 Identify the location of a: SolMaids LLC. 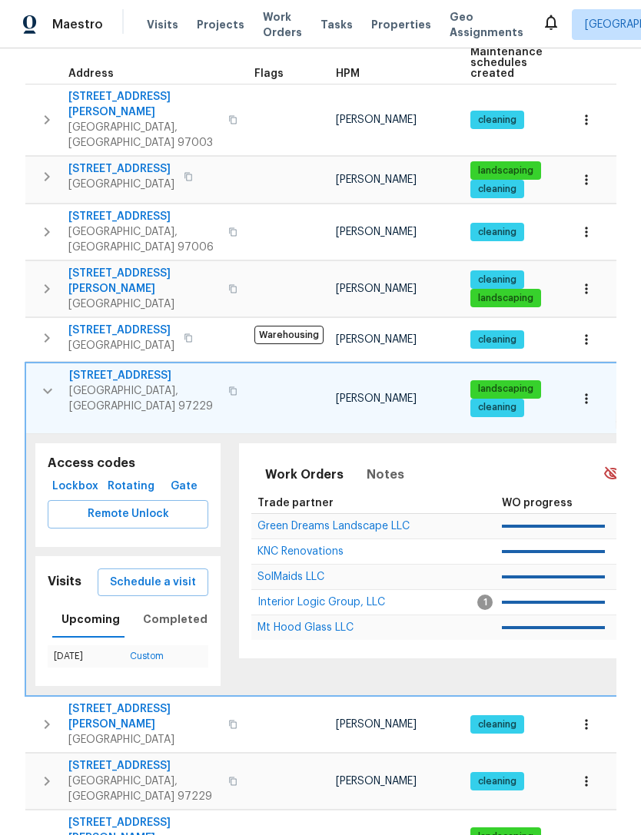
(291, 577).